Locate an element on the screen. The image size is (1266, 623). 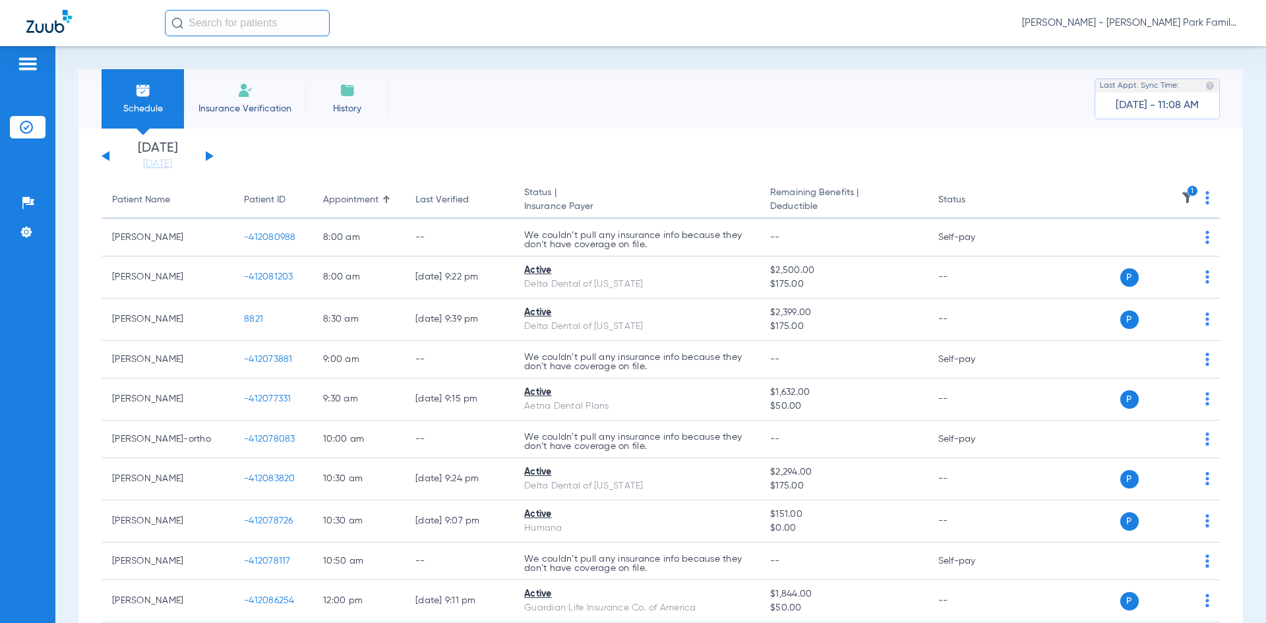
span: 8821 is located at coordinates (253, 319).